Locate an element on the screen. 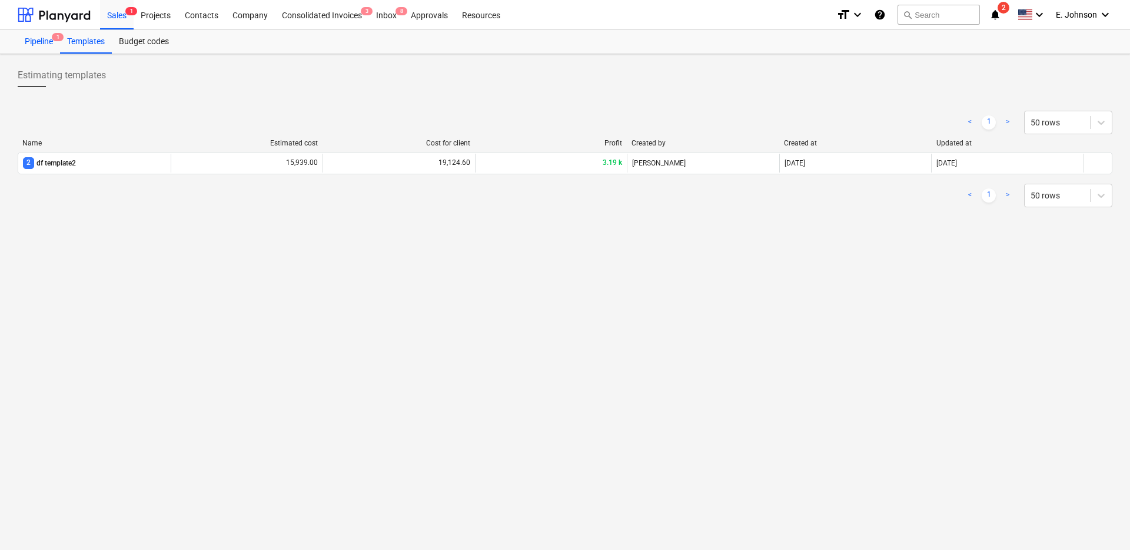 The height and width of the screenshot is (550, 1130). i: Knowledge base is located at coordinates (880, 15).